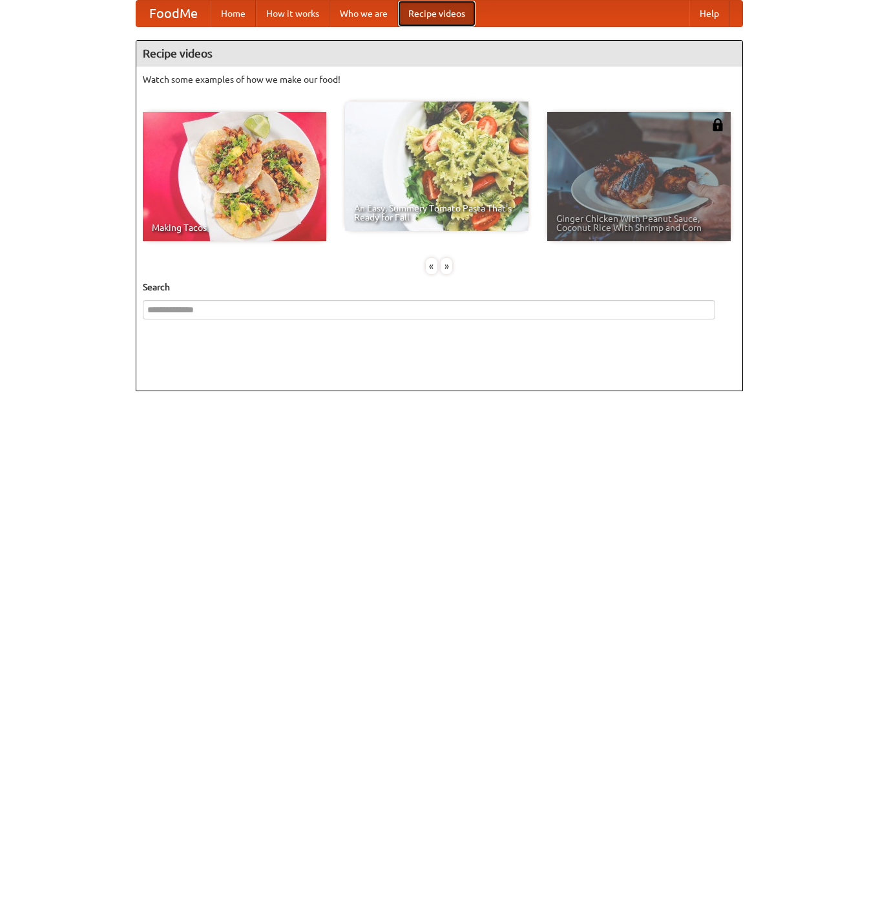 Image resolution: width=878 pixels, height=915 pixels. Describe the element at coordinates (173, 14) in the screenshot. I see `a: FoodMe` at that location.